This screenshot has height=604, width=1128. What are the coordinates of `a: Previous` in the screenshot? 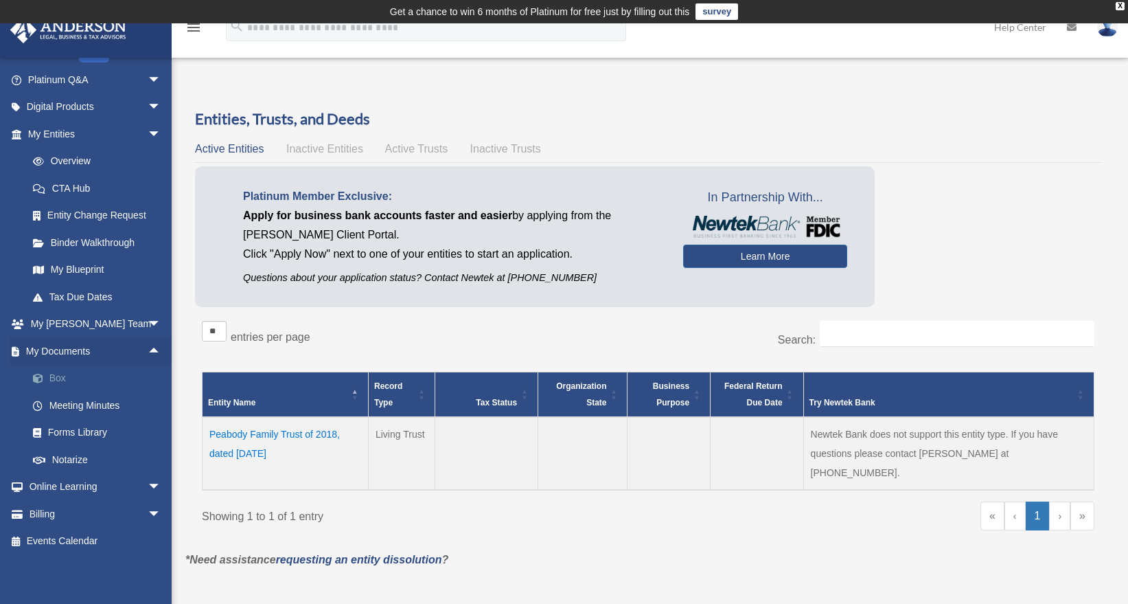 It's located at (1015, 516).